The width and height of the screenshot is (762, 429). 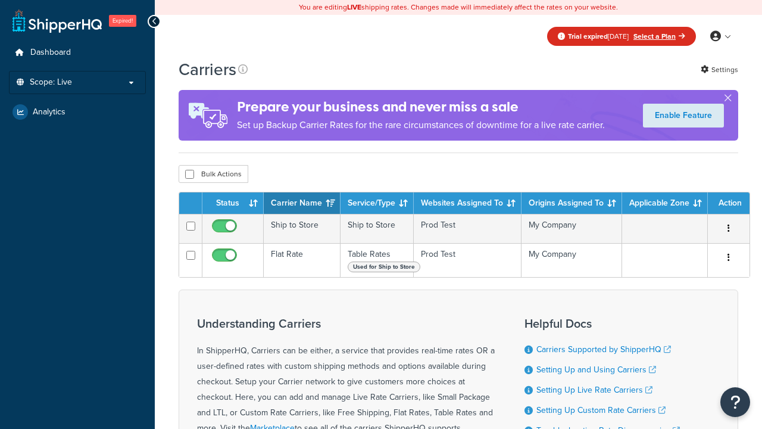 What do you see at coordinates (213, 174) in the screenshot?
I see `button: Bulk Actions` at bounding box center [213, 174].